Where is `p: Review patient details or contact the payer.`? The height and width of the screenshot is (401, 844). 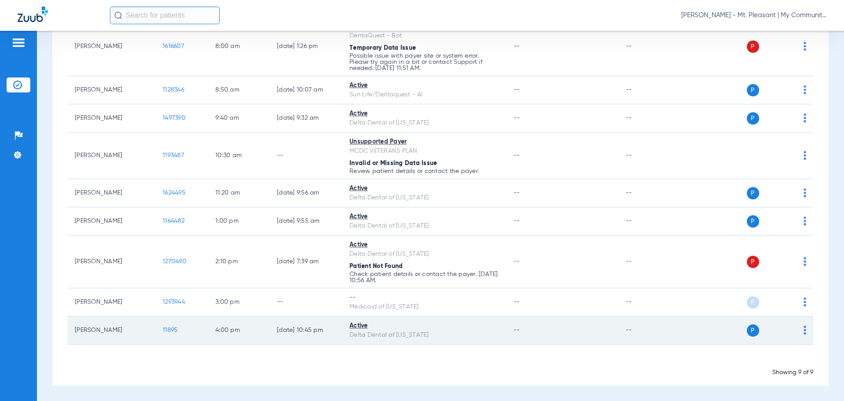 p: Review patient details or contact the payer. is located at coordinates (424, 171).